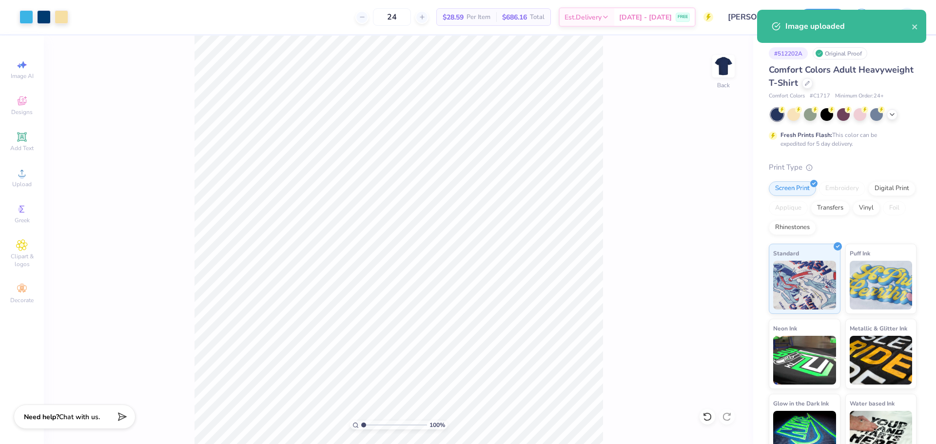 This screenshot has height=444, width=936. Describe the element at coordinates (788, 208) in the screenshot. I see `div: Applique` at that location.